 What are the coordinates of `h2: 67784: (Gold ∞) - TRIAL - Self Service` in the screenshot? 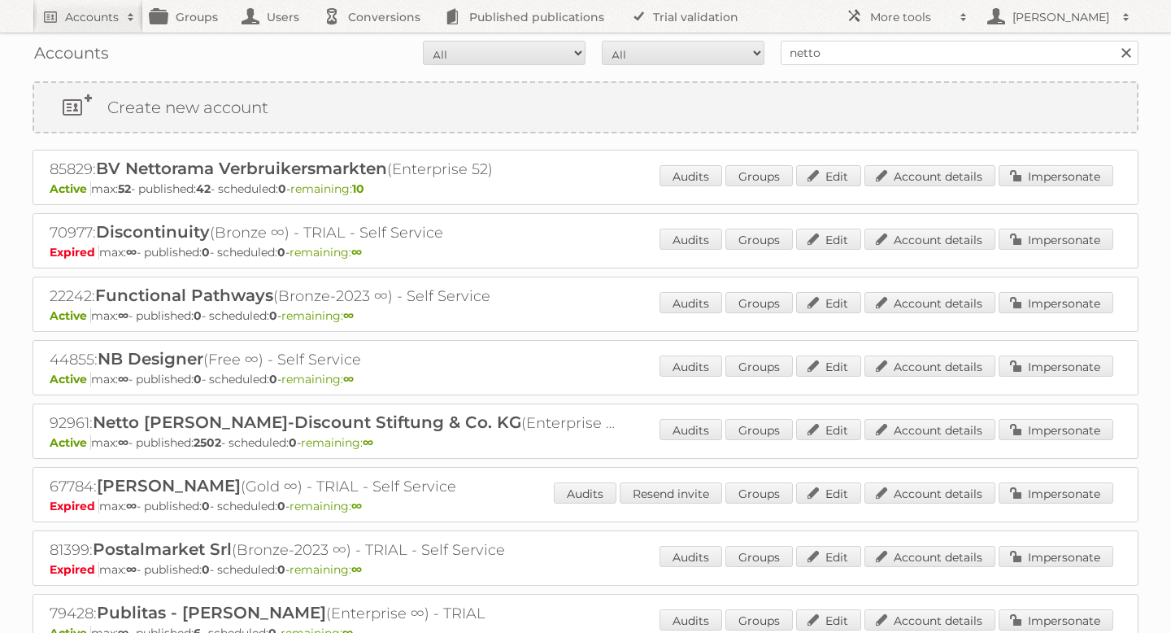 It's located at (334, 486).